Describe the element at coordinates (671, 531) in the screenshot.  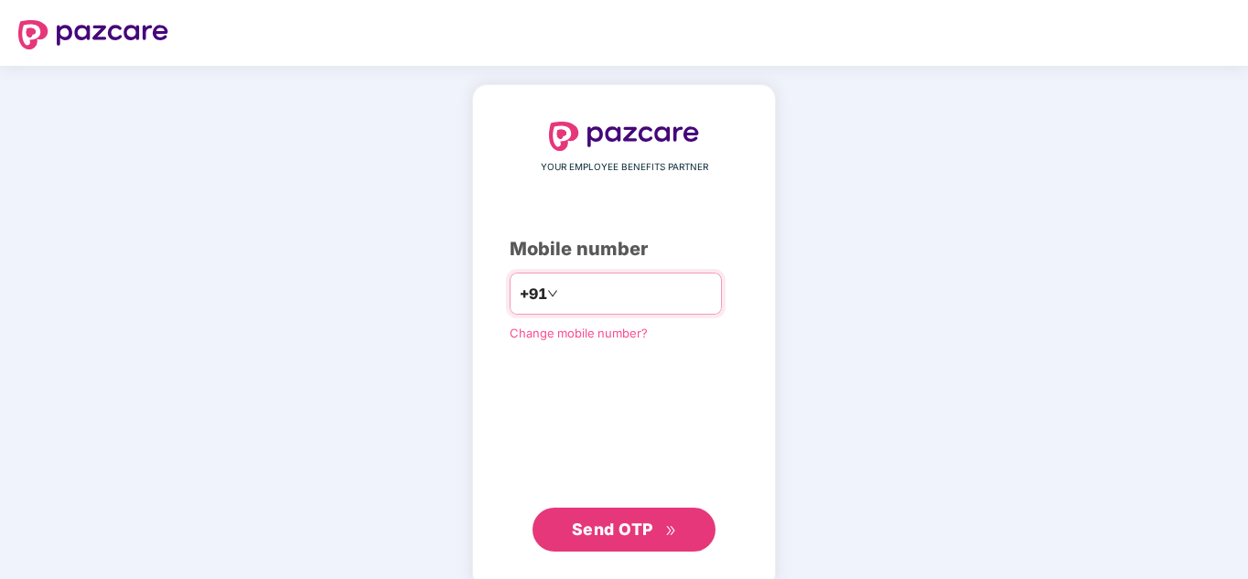
I see `span: double-right` at that location.